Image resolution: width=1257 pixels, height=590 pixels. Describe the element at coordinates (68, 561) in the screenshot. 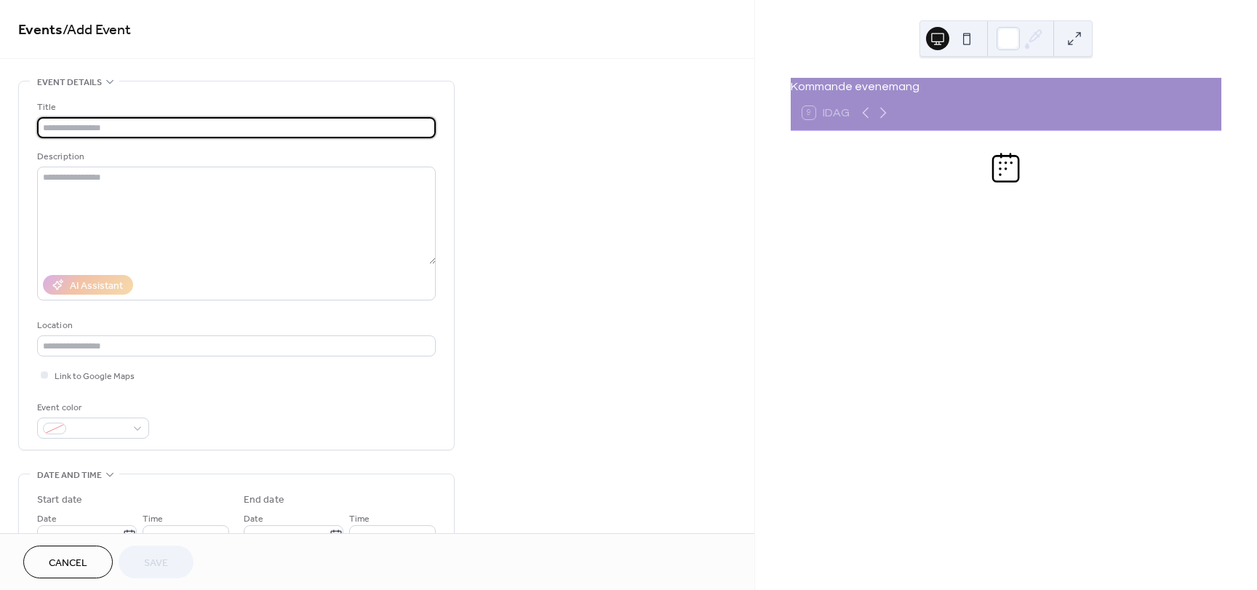

I see `button: Cancel` at that location.